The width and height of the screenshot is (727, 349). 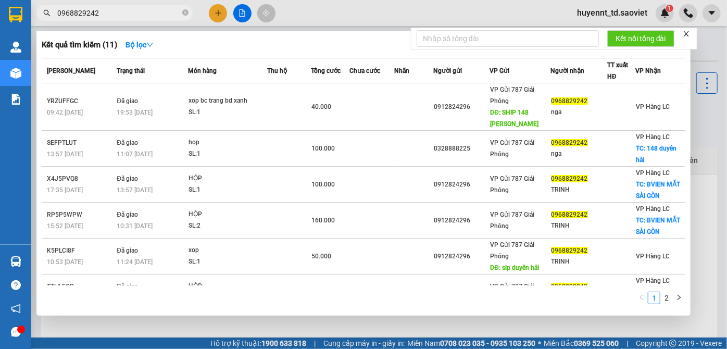 What do you see at coordinates (80, 214) in the screenshot?
I see `div: RP5P5WPW` at bounding box center [80, 214].